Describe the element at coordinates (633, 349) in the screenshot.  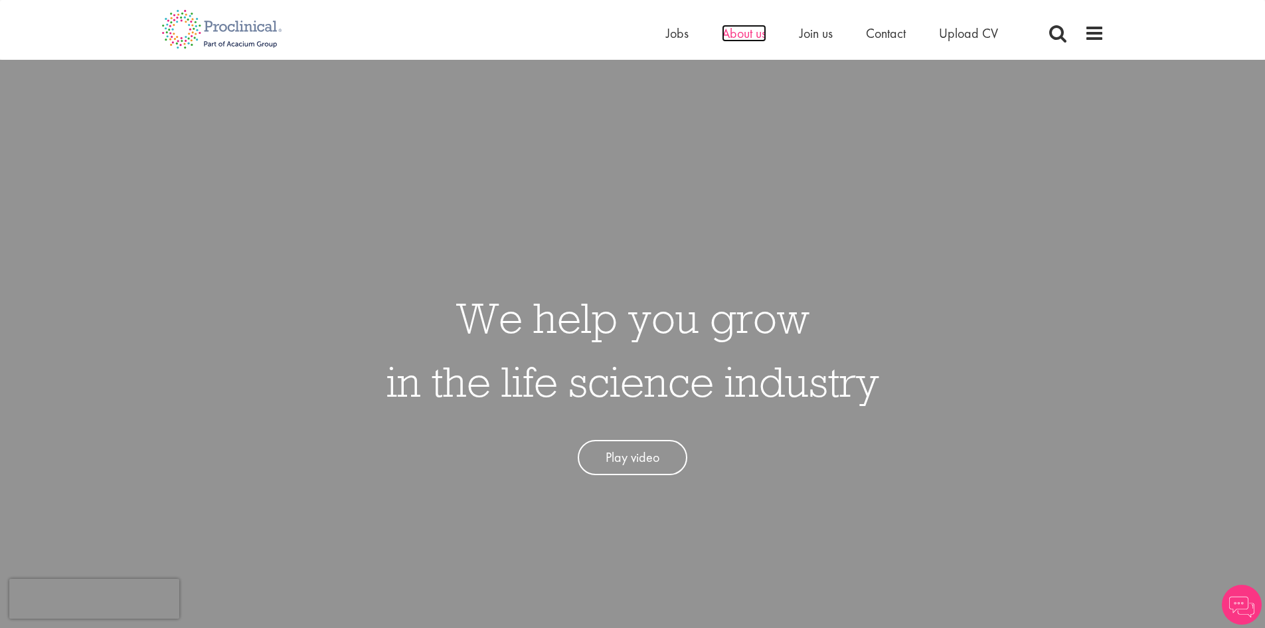
I see `h1: We help you grow in the life science industry` at that location.